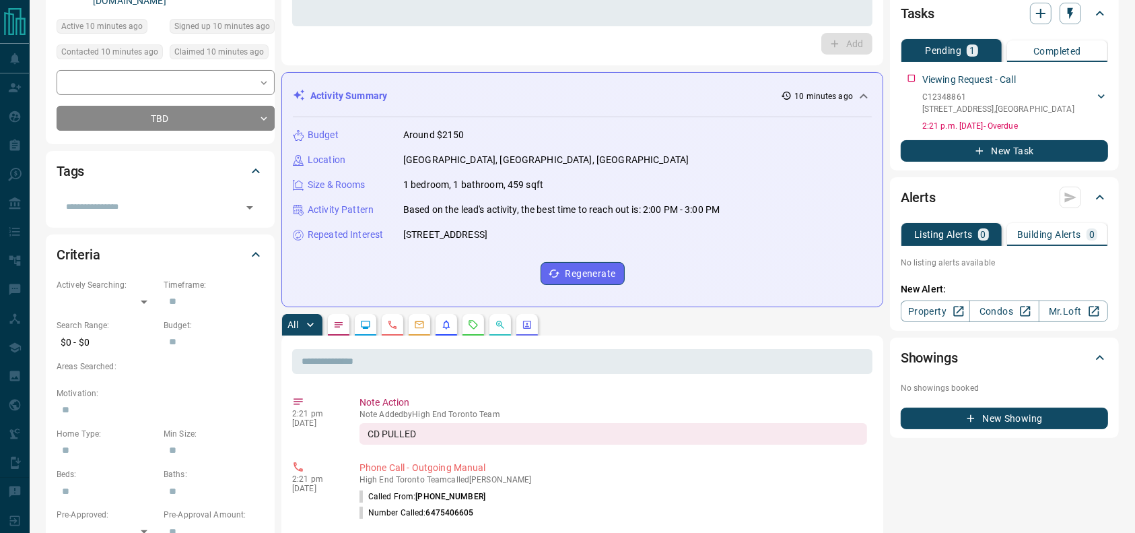  Describe the element at coordinates (613, 414) in the screenshot. I see `p: Note Added by High End Toronto Team` at that location.